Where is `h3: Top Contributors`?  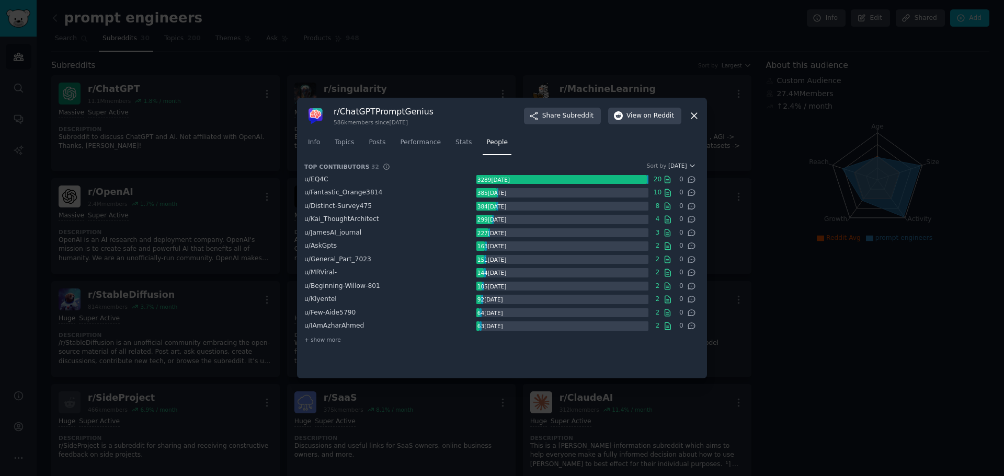 h3: Top Contributors is located at coordinates (341, 167).